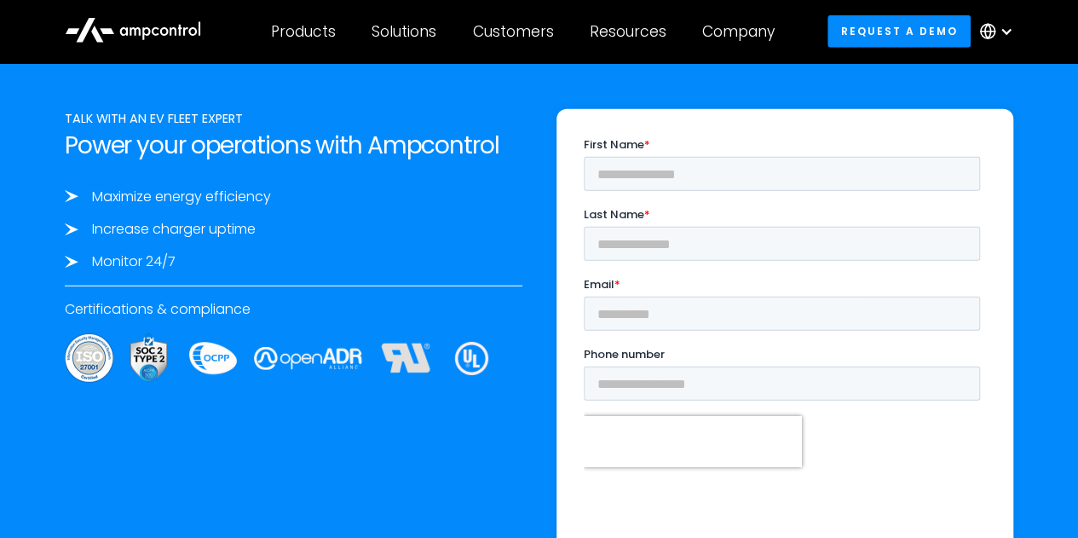  What do you see at coordinates (293, 309) in the screenshot?
I see `div: Certifications & compliance` at bounding box center [293, 309].